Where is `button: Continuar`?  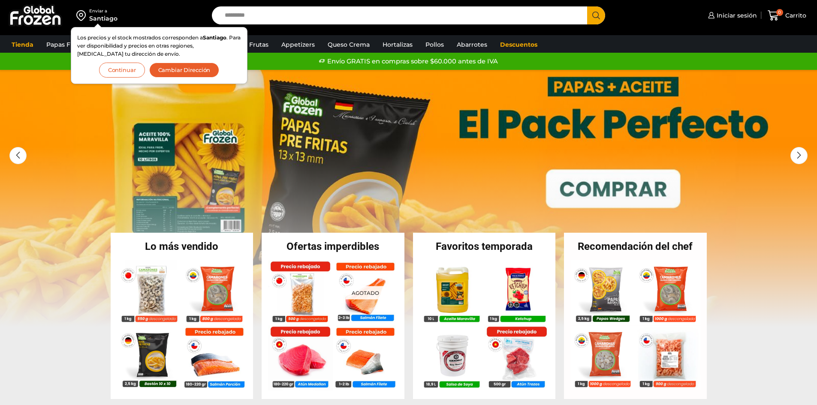
button: Continuar is located at coordinates (122, 70).